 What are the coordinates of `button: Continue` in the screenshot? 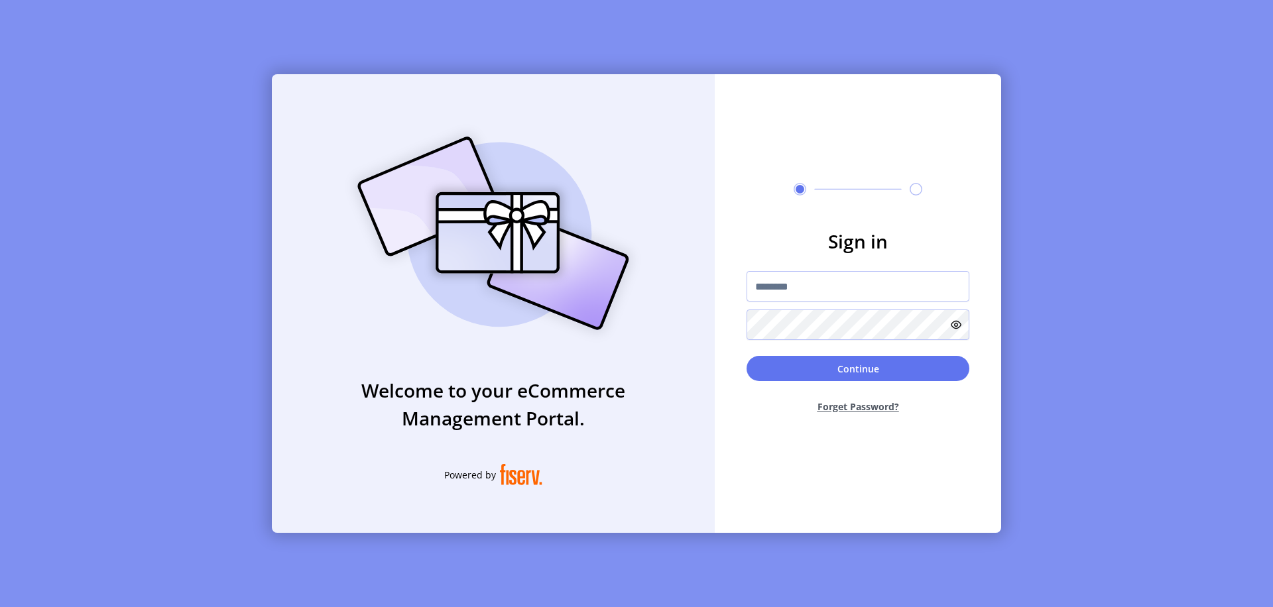 It's located at (858, 369).